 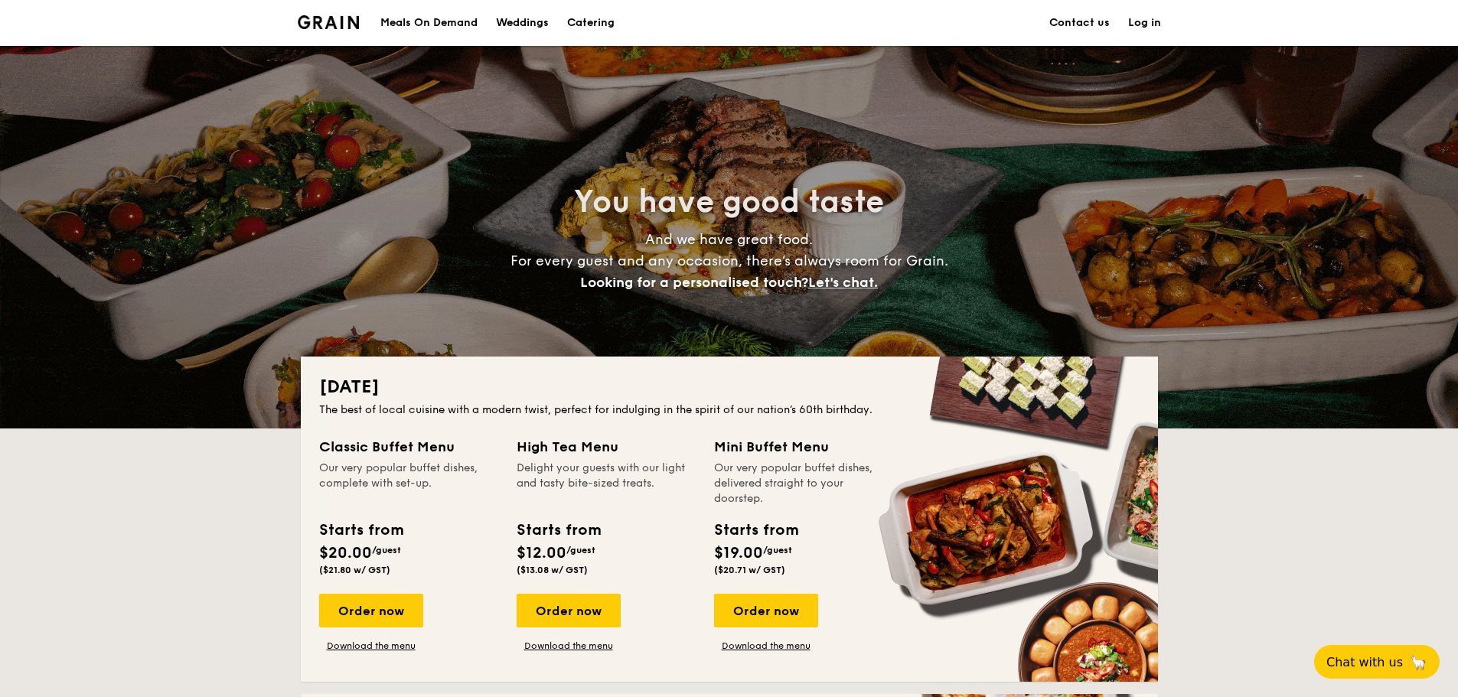 I want to click on div: Our very popular buffet dishes, complete with set-up., so click(x=409, y=484).